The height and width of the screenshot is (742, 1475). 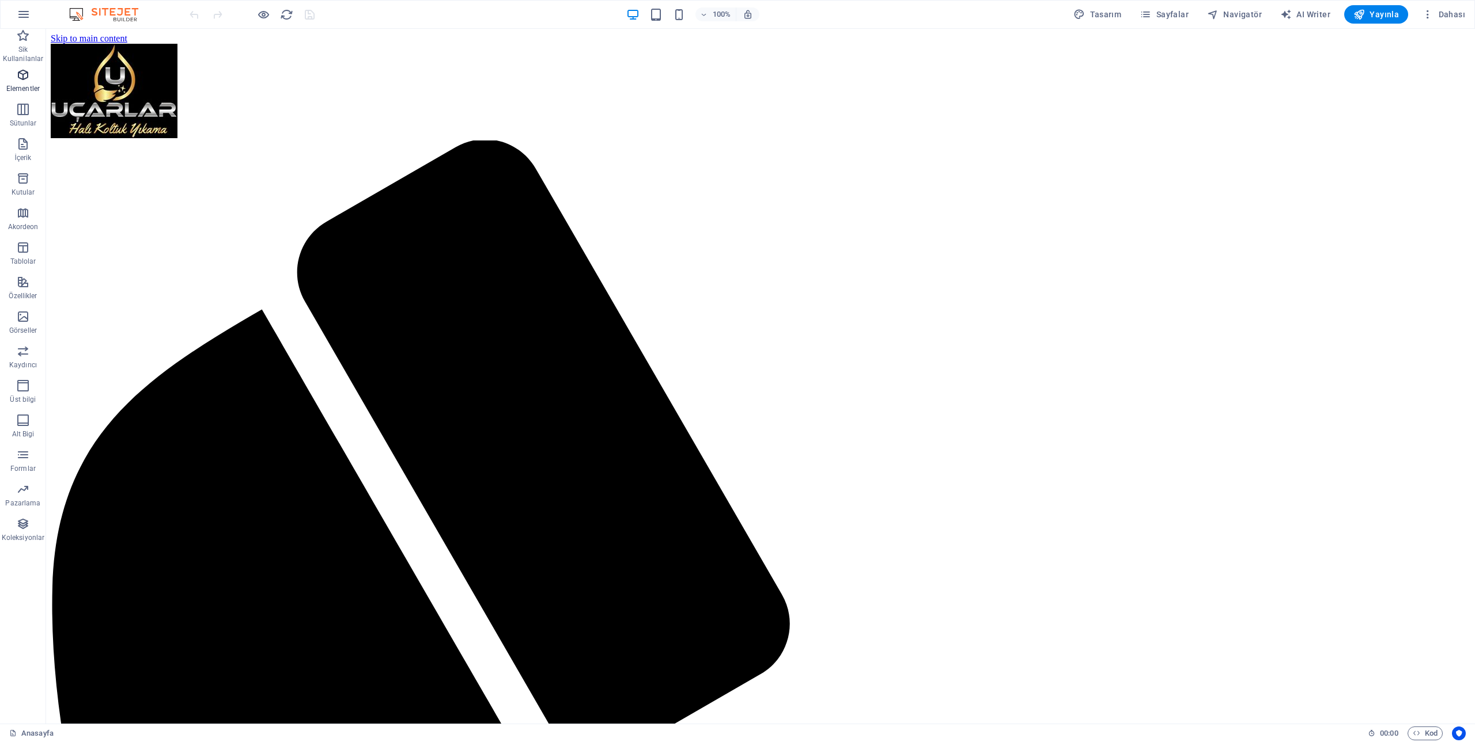 I want to click on a: Seçimi iptal etmek için tıkla. Sayfaları açmak için çift tıkla, so click(x=31, y=734).